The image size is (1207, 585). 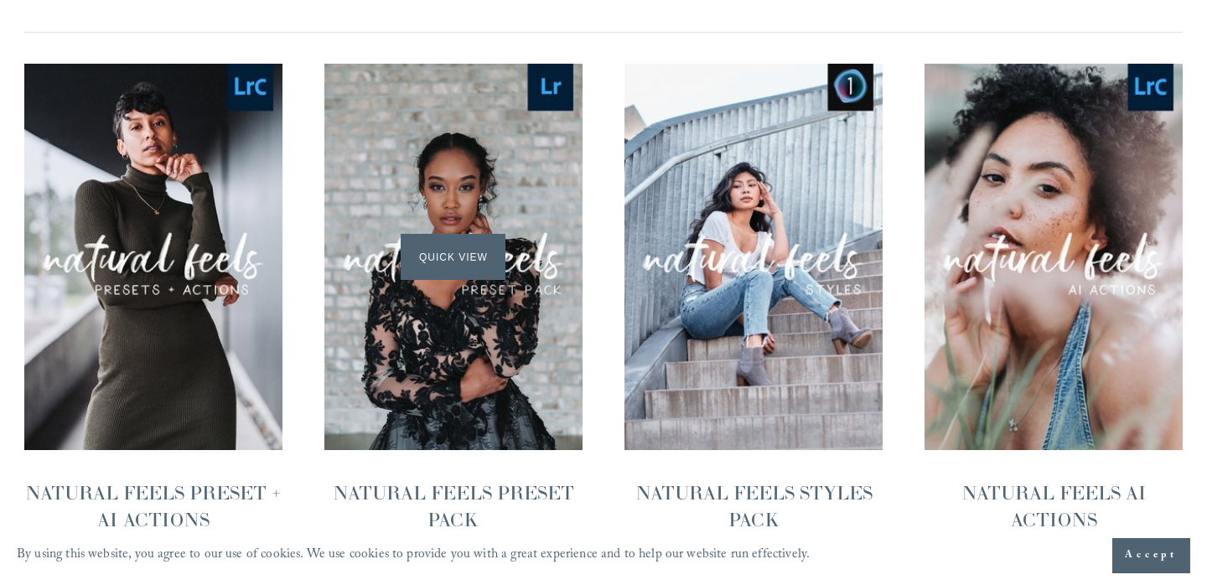 I want to click on div: NATURAL FEELS AI ACTIONS, so click(x=1053, y=506).